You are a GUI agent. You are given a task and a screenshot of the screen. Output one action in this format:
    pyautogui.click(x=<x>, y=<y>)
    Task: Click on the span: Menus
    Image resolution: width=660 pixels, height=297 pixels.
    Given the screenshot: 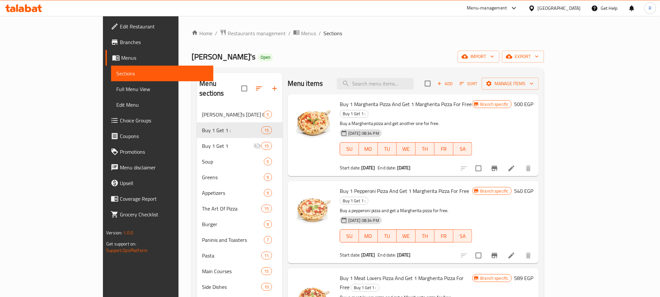 What is the action you would take?
    pyautogui.click(x=309, y=33)
    